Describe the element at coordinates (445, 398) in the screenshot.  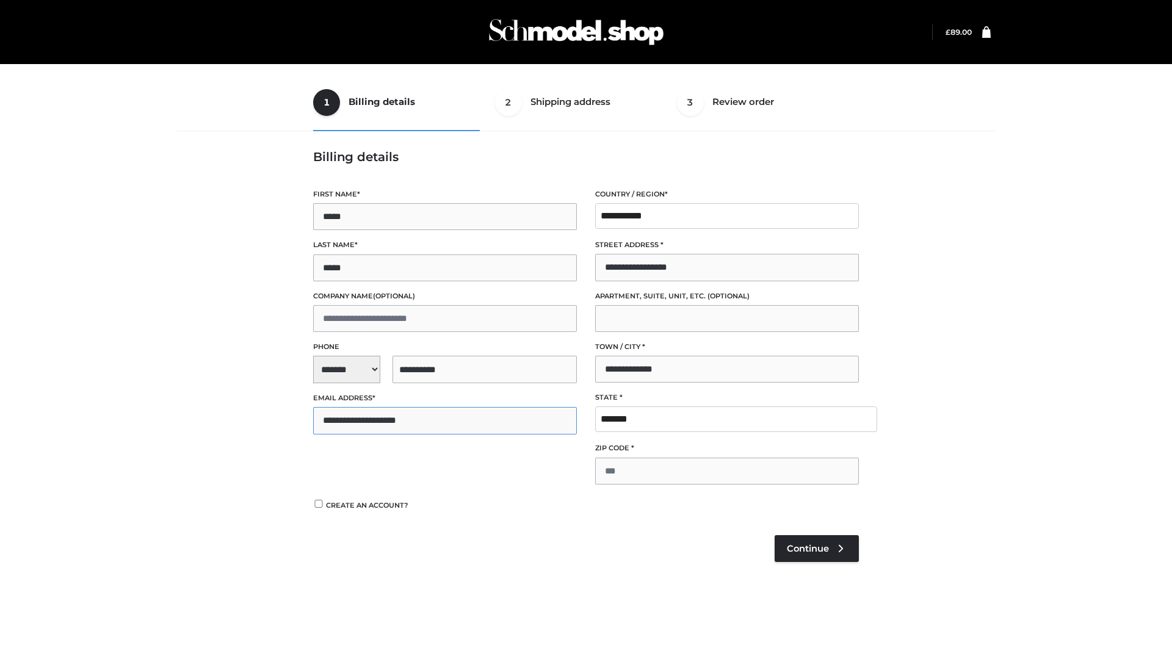
I see `label: Email address` at that location.